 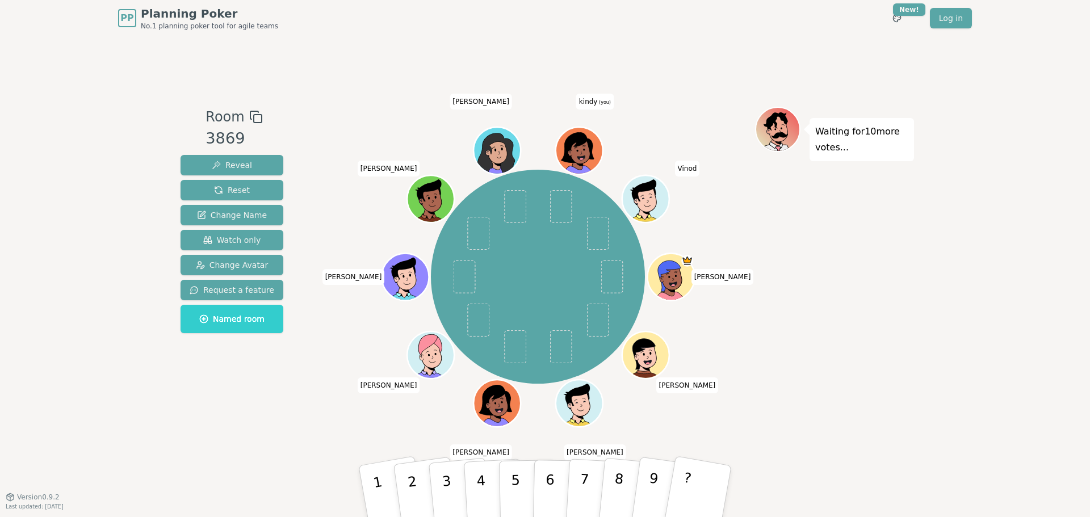 I want to click on button: Reveal, so click(x=232, y=165).